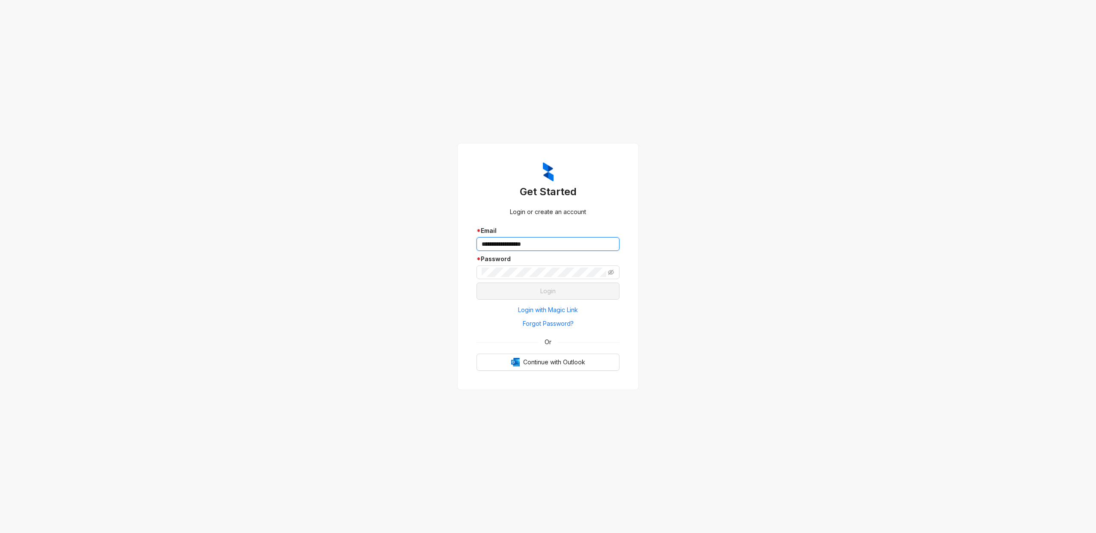 Image resolution: width=1096 pixels, height=533 pixels. What do you see at coordinates (548, 291) in the screenshot?
I see `button: Login` at bounding box center [548, 291].